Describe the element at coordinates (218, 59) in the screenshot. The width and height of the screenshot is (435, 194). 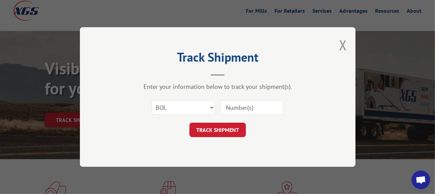
I see `h2: Track Shipment` at that location.